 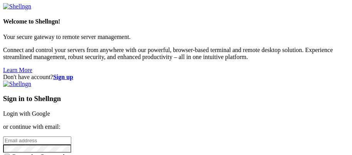 What do you see at coordinates (18, 70) in the screenshot?
I see `a: Learn More` at bounding box center [18, 70].